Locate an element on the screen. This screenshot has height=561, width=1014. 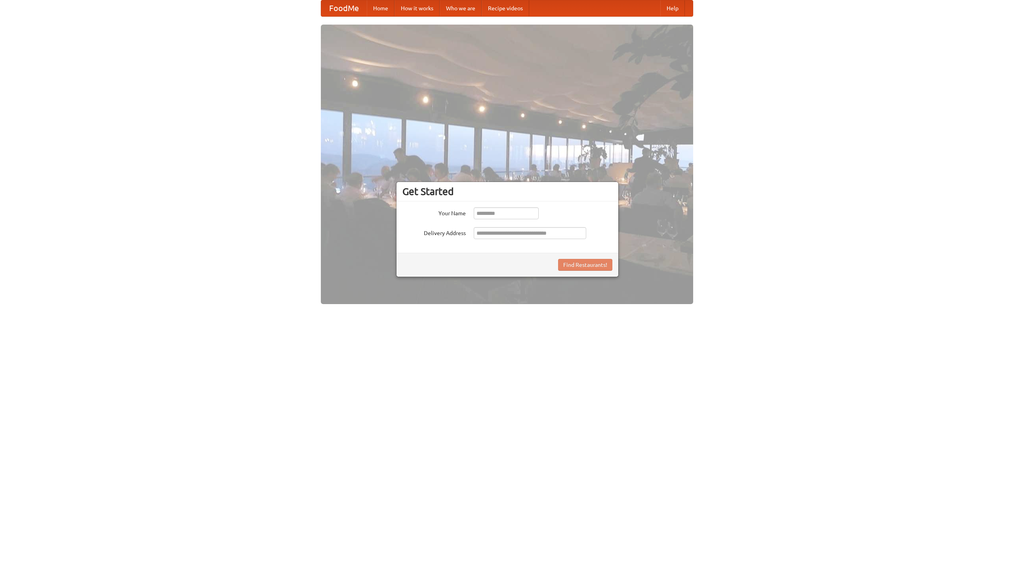
a: Recipe videos is located at coordinates (506, 8).